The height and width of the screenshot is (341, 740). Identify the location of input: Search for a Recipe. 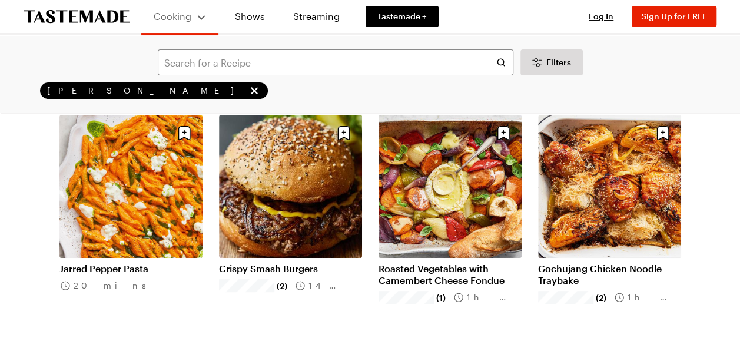
(336, 62).